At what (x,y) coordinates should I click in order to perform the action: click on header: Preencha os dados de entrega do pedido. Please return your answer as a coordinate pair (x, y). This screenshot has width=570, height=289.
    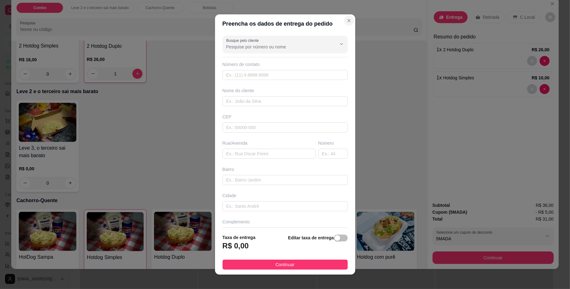
    Looking at the image, I should click on (285, 24).